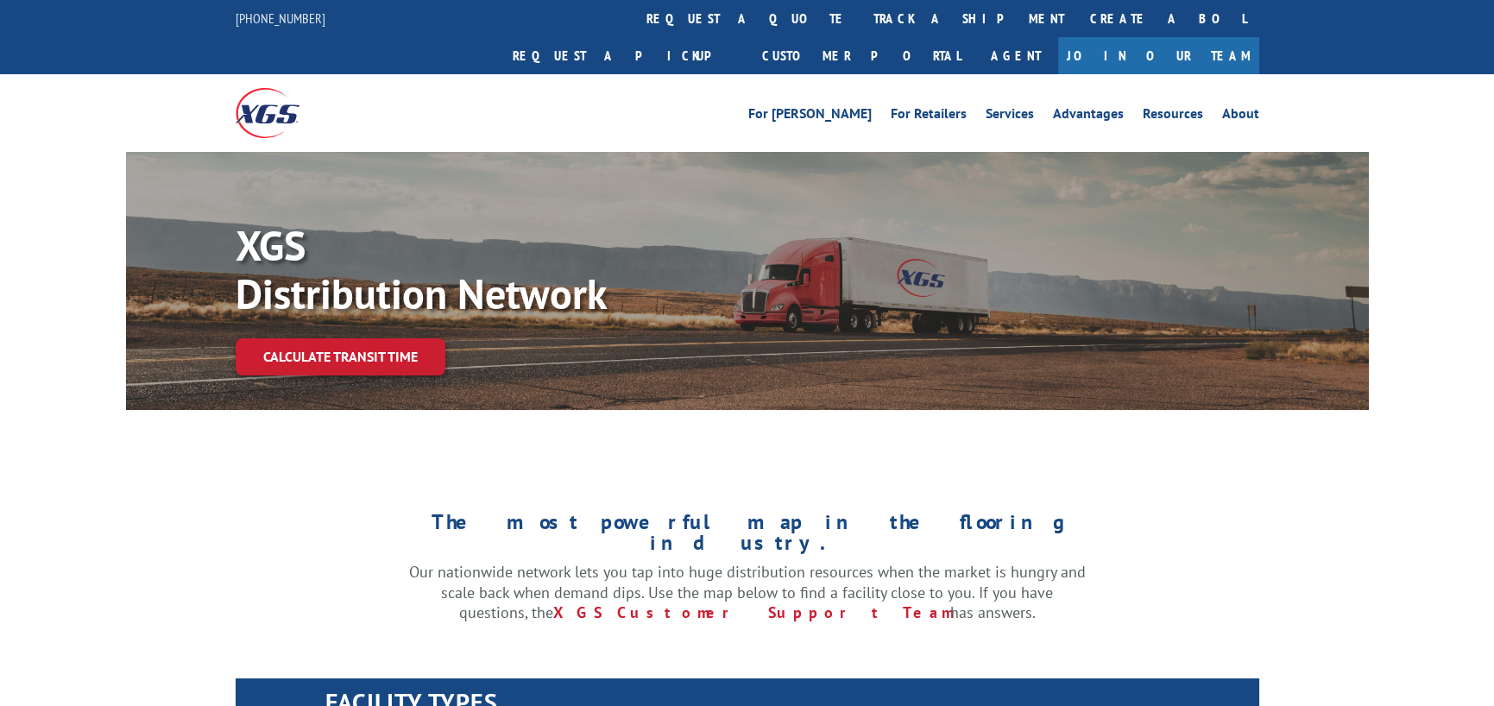 This screenshot has width=1494, height=706. I want to click on a: Services, so click(1010, 117).